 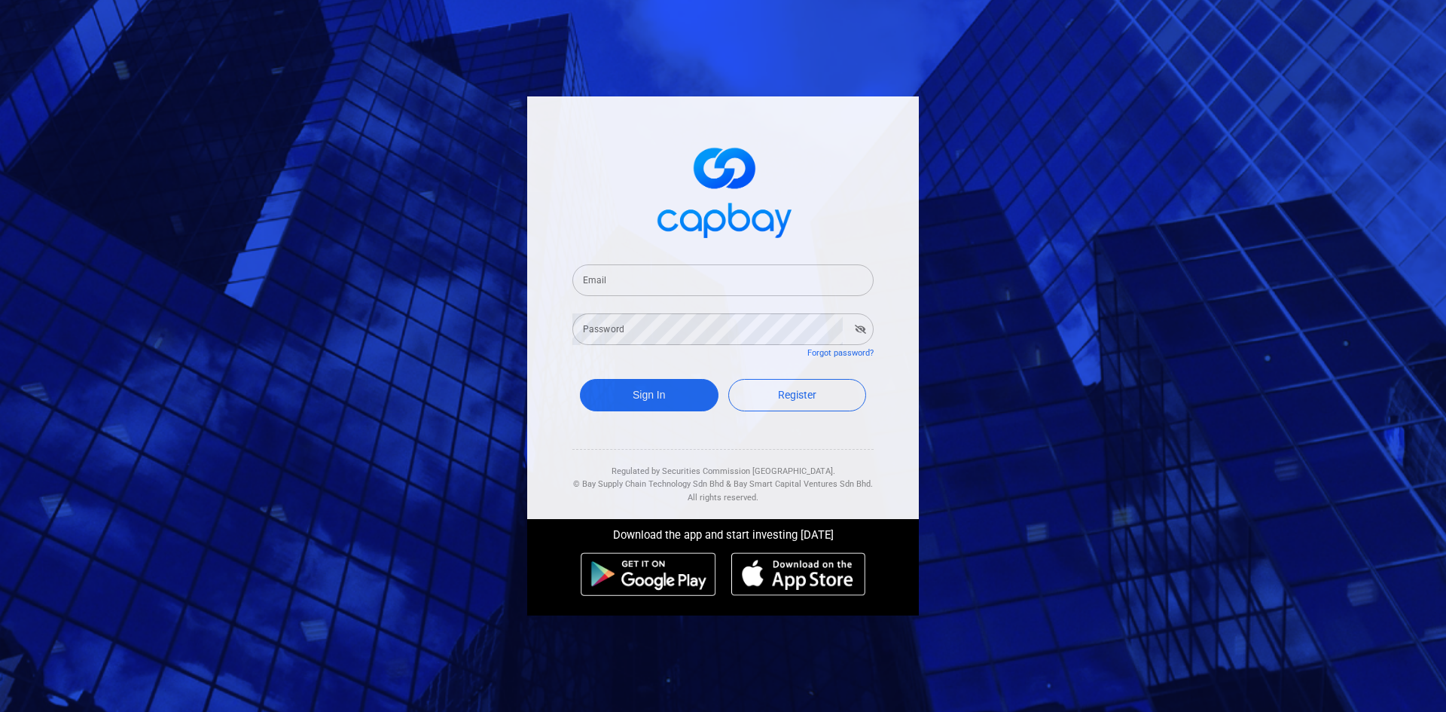 I want to click on img: ios, so click(x=798, y=574).